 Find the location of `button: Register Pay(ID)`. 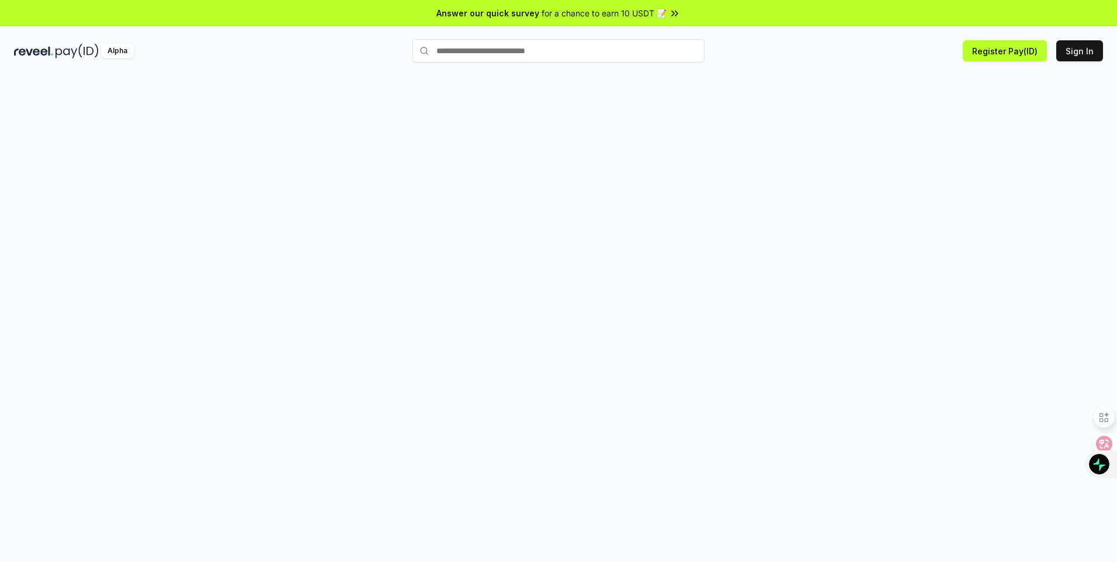

button: Register Pay(ID) is located at coordinates (1005, 51).